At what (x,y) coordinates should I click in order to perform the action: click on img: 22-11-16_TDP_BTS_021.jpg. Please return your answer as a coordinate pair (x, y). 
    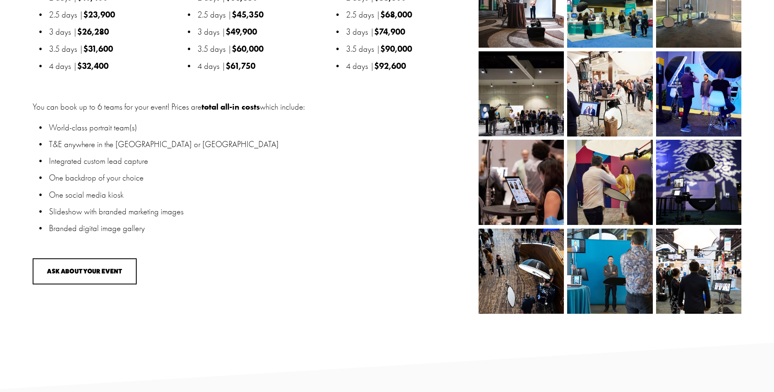
    Looking at the image, I should click on (610, 94).